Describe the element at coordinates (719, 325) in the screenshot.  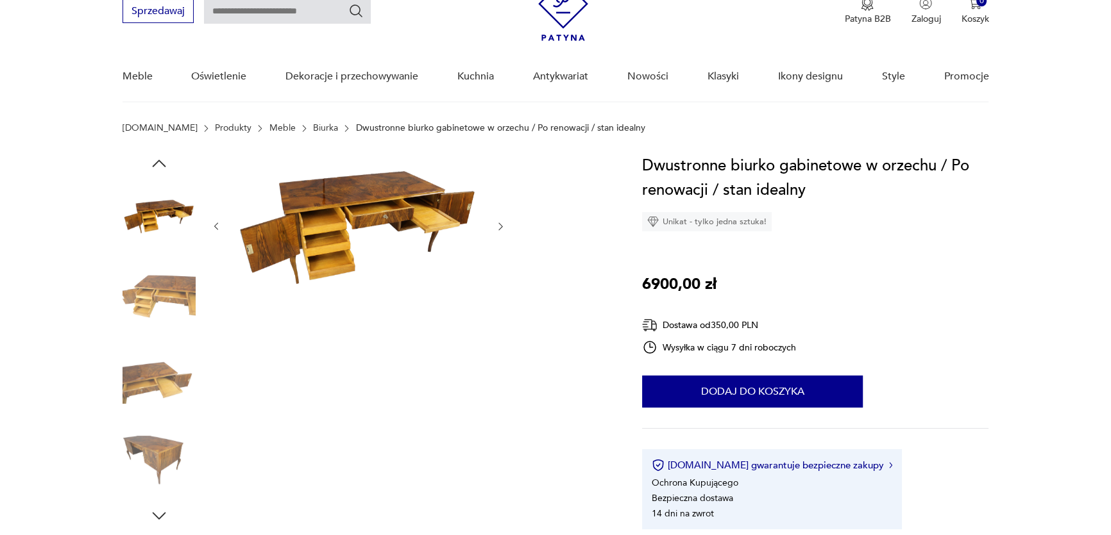
I see `div: Dostawa od 350,00 PLN` at that location.